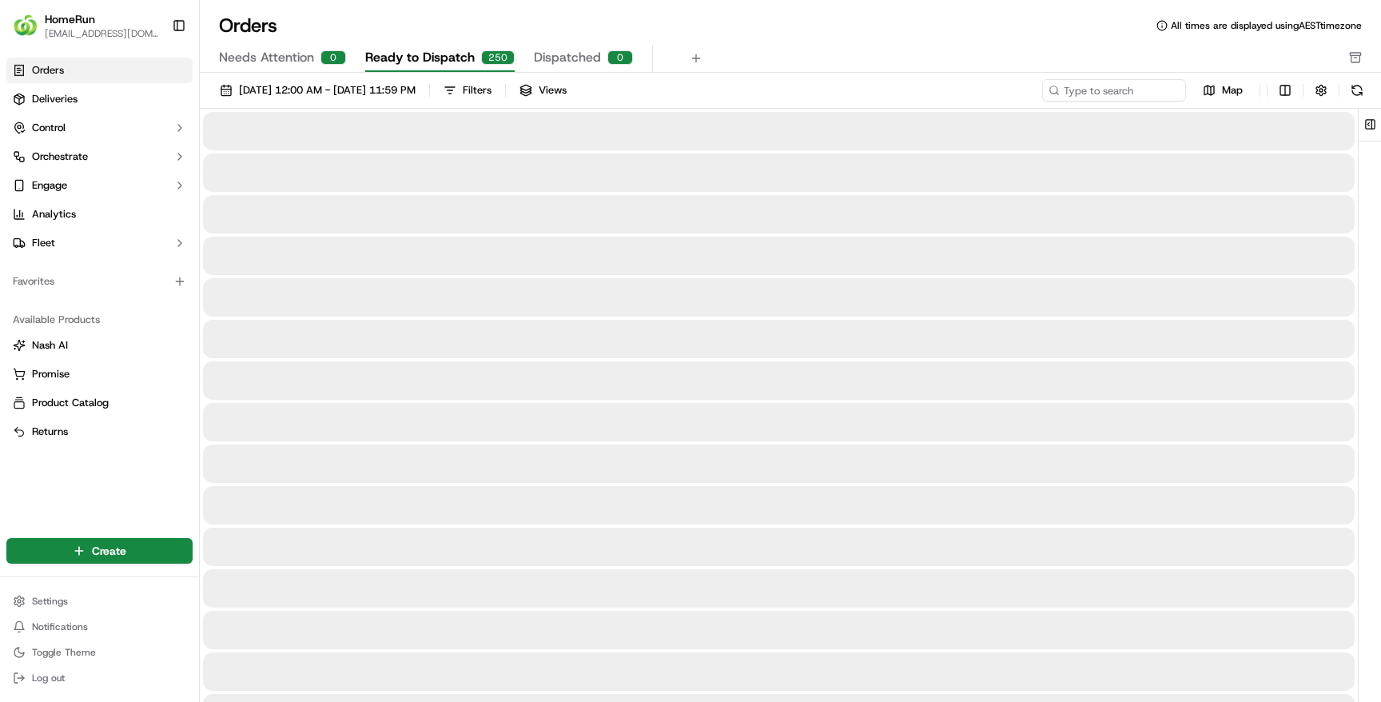 The width and height of the screenshot is (1381, 702). I want to click on span: Log out, so click(48, 678).